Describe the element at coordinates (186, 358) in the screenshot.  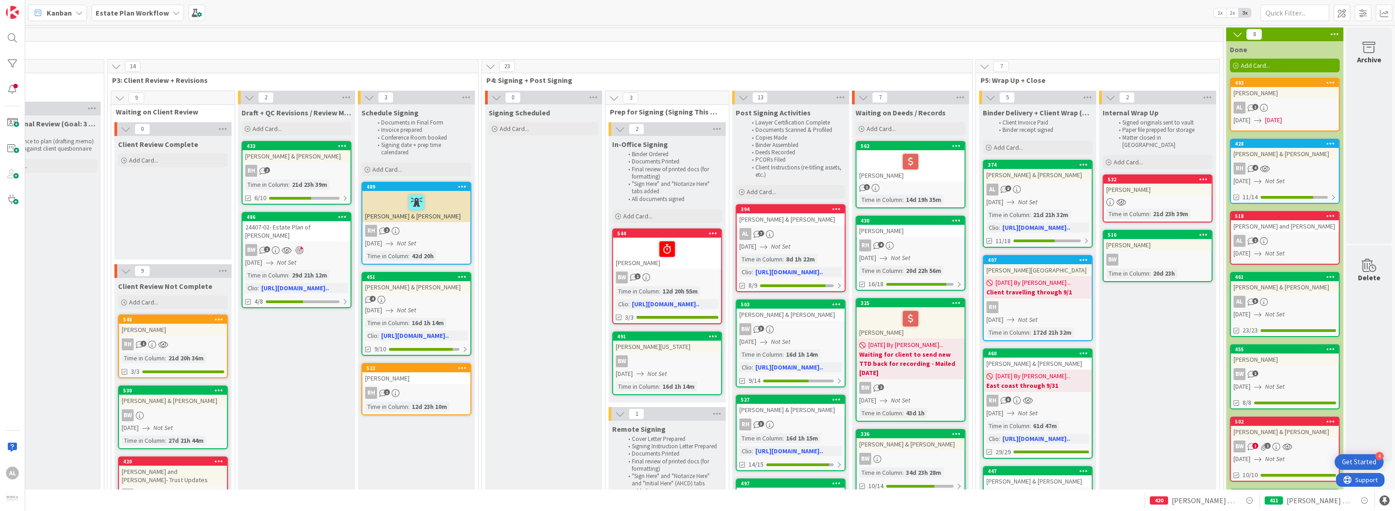
I see `div: 21d 20h 36m` at that location.